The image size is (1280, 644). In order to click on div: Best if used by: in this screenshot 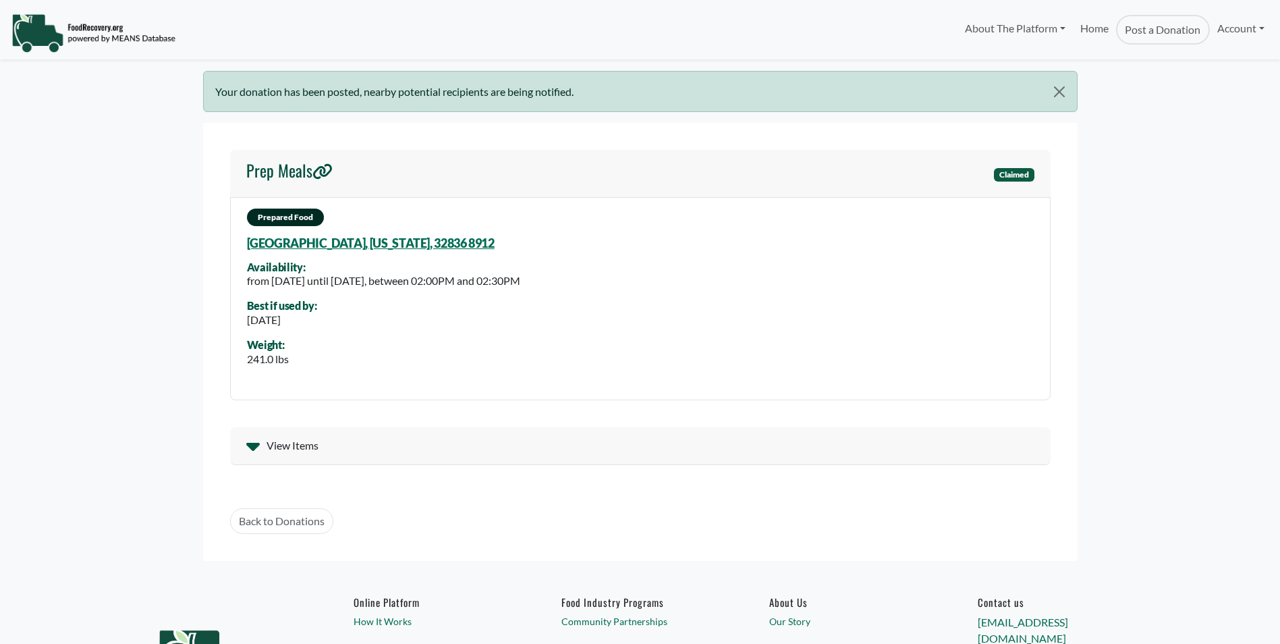, I will do `click(282, 306)`.